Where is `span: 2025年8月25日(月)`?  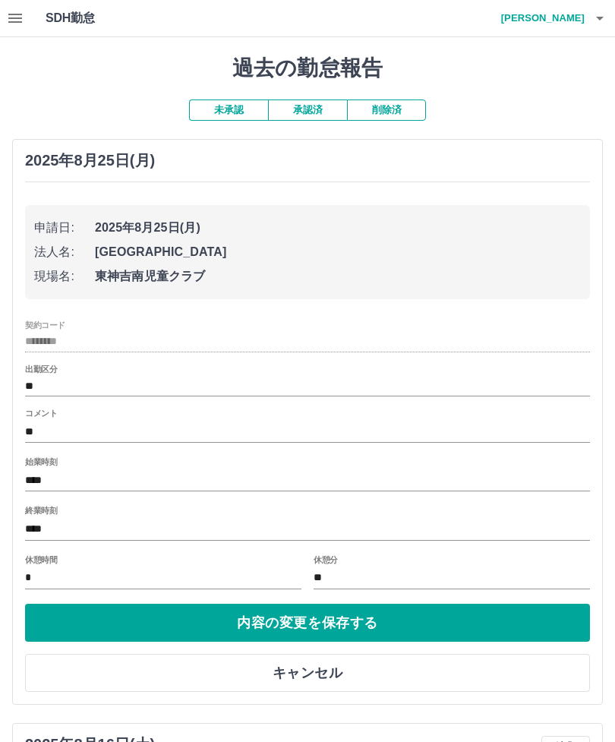
span: 2025年8月25日(月) is located at coordinates (338, 228).